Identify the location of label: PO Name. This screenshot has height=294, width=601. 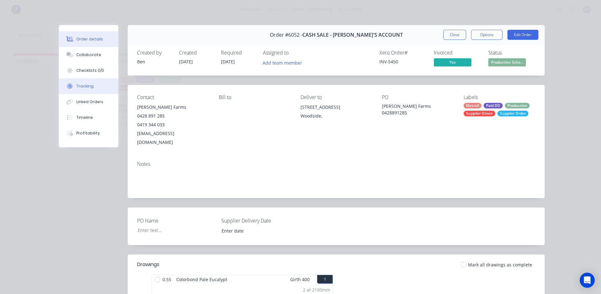
(176, 220).